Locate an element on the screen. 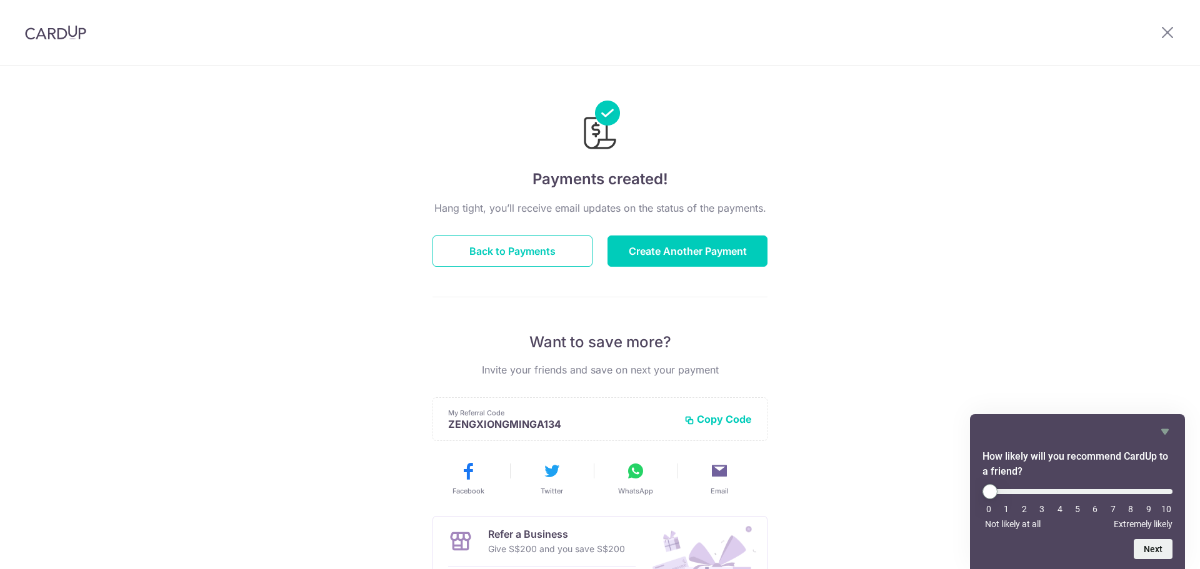  p: Invite your friends and save on next your payment is located at coordinates (600, 370).